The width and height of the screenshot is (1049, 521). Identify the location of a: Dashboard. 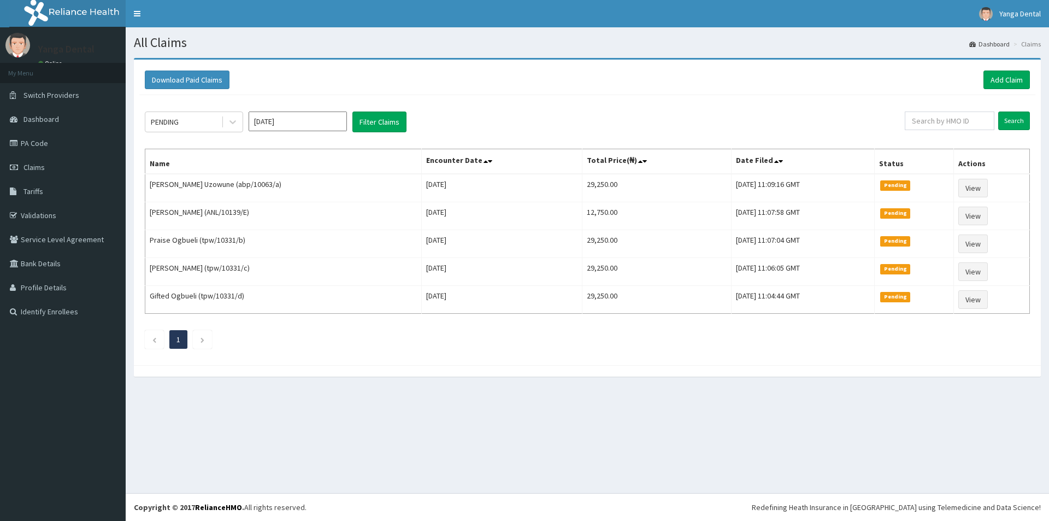
(989, 44).